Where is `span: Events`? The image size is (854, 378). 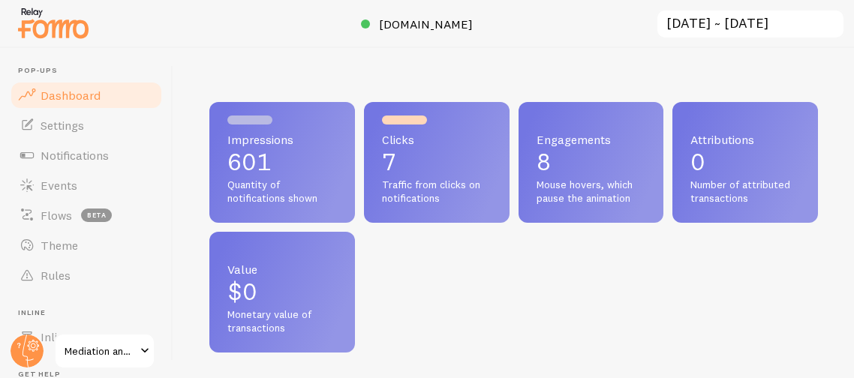 span: Events is located at coordinates (59, 185).